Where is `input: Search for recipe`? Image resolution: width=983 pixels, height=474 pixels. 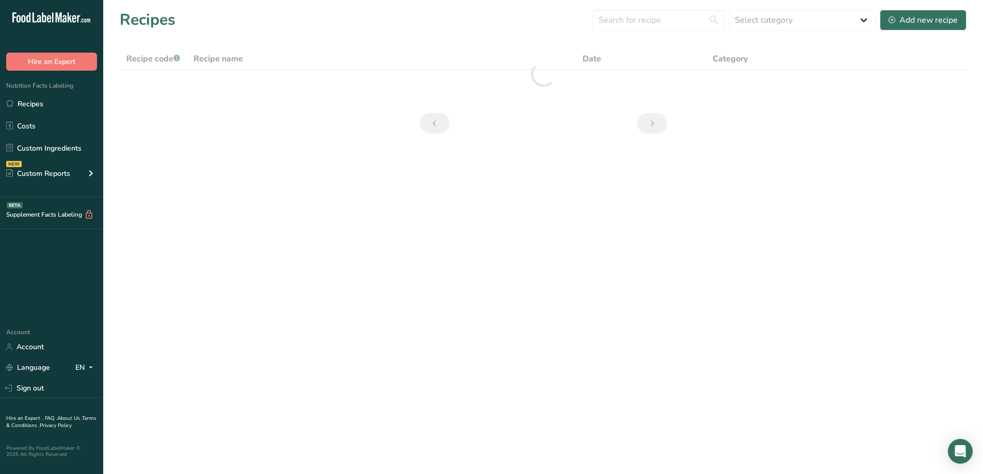
input: Search for recipe is located at coordinates (658, 20).